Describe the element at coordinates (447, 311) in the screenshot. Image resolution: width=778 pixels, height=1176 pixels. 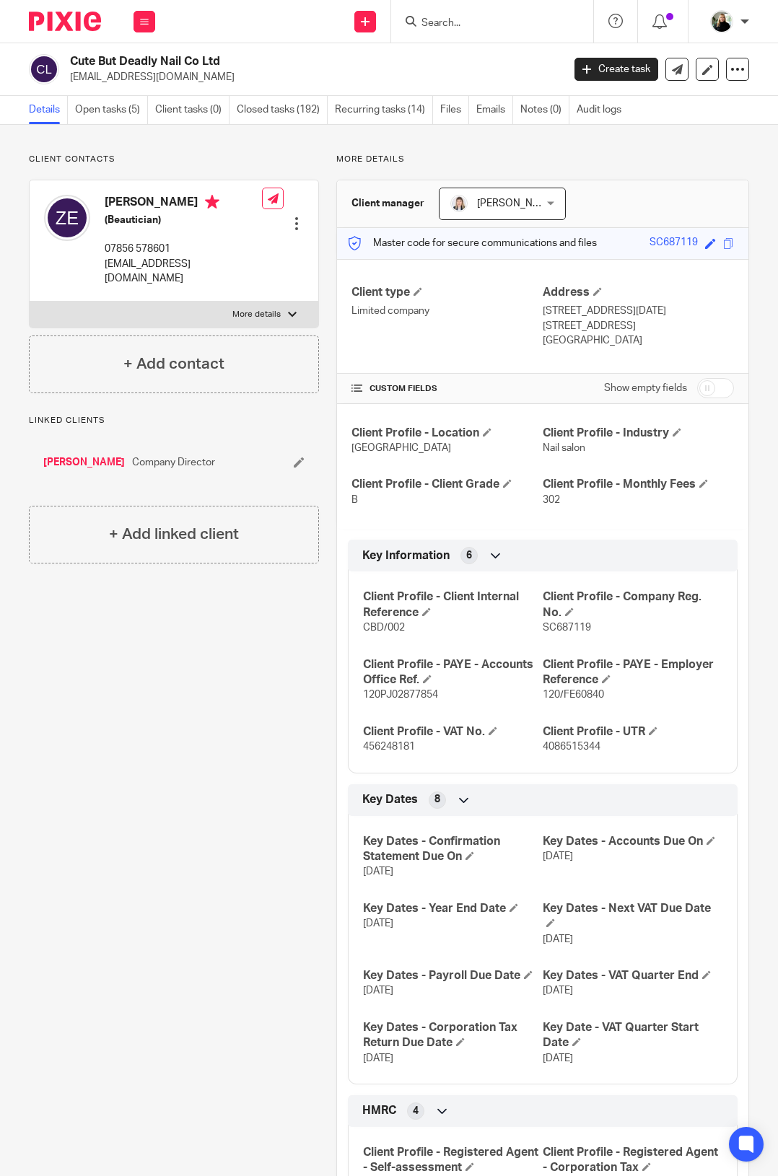
I see `p: Limited company` at that location.